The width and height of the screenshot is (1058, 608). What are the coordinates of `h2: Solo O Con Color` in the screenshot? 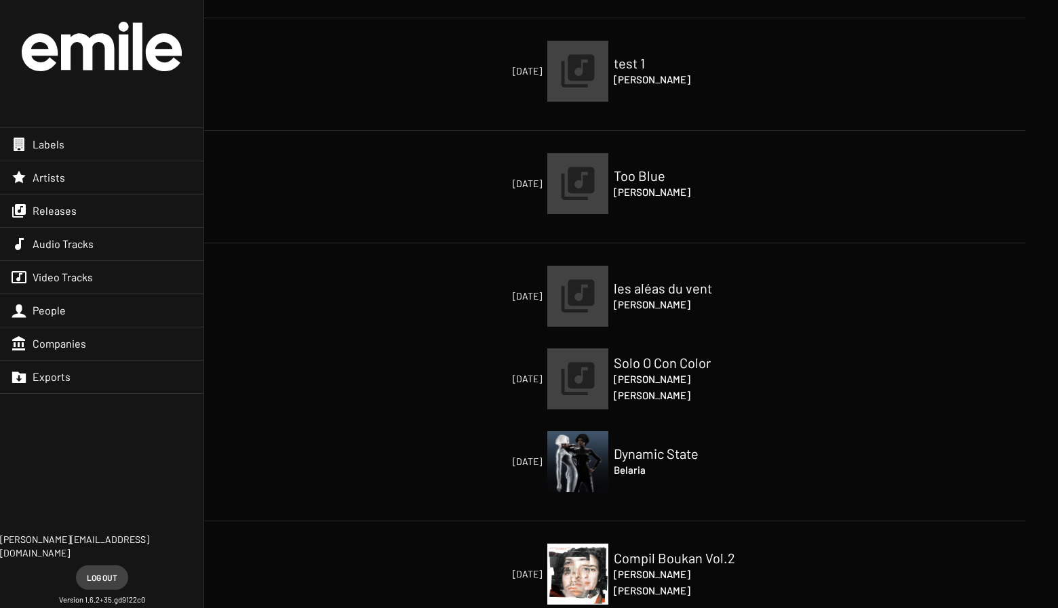 It's located at (682, 363).